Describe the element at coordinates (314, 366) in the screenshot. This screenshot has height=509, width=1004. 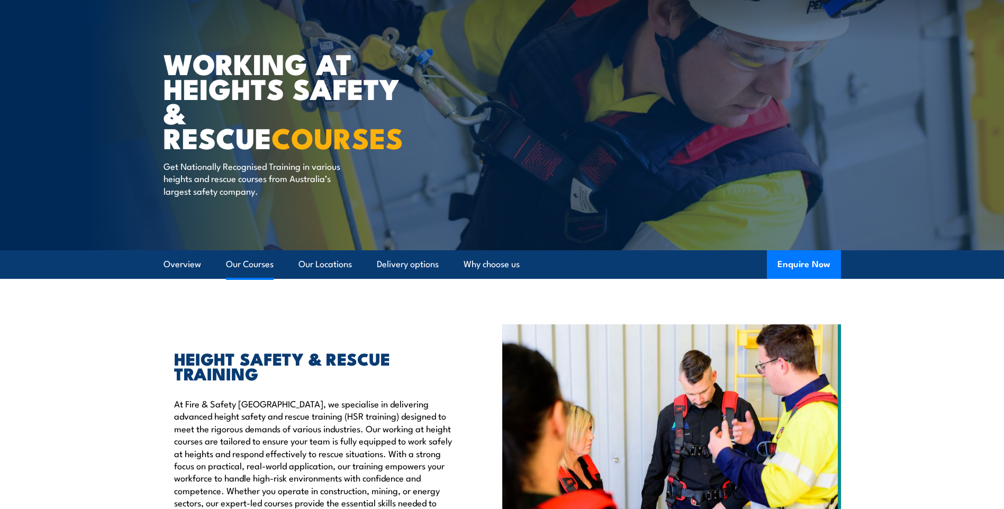
I see `h2: HEIGHT SAFETY & RESCUE TRAINING` at that location.